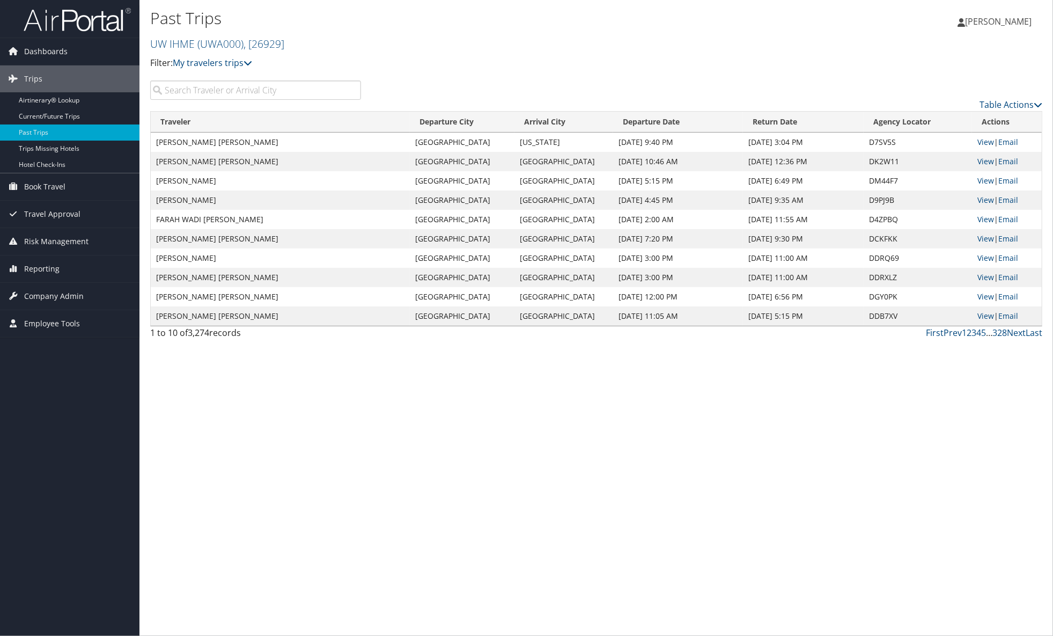  What do you see at coordinates (45, 187) in the screenshot?
I see `span: Book Travel` at bounding box center [45, 187].